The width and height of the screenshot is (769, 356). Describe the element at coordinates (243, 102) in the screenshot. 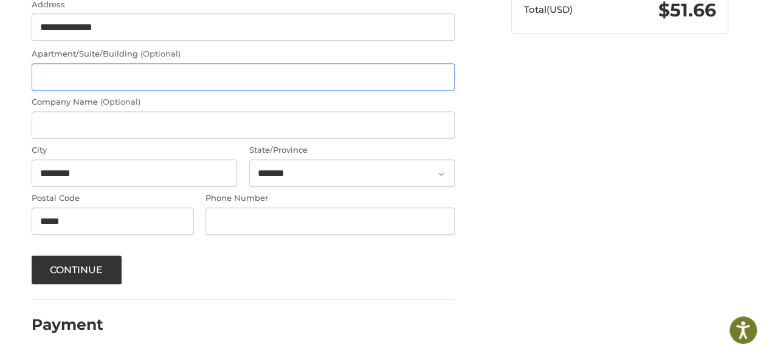

I see `label: Company Name` at that location.